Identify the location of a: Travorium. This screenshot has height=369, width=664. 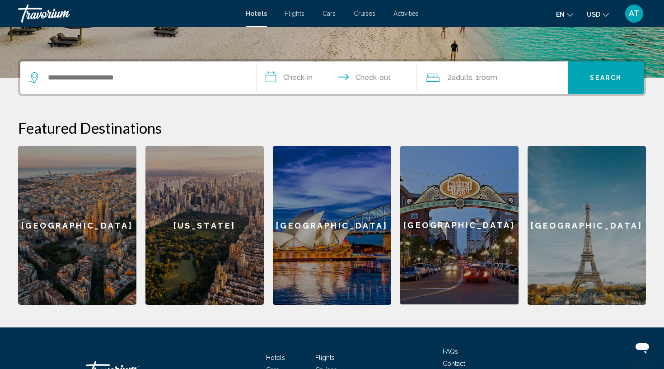
(127, 14).